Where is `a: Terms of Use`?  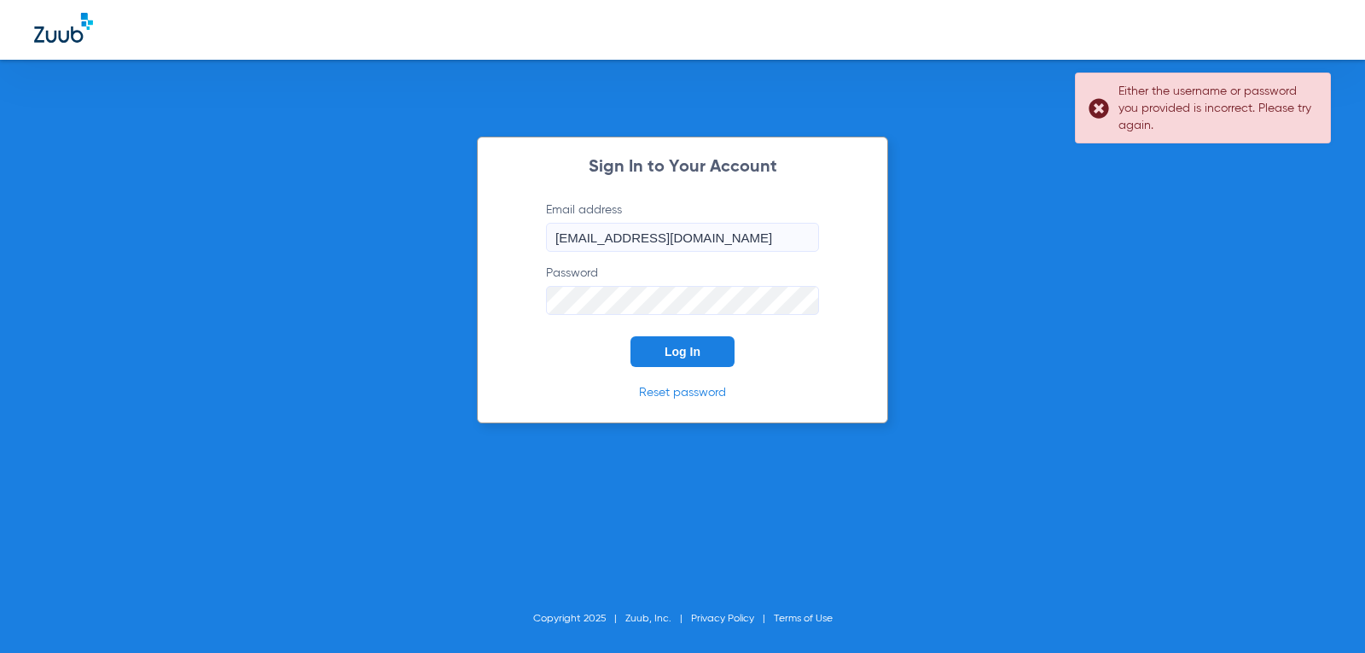
a: Terms of Use is located at coordinates (803, 619).